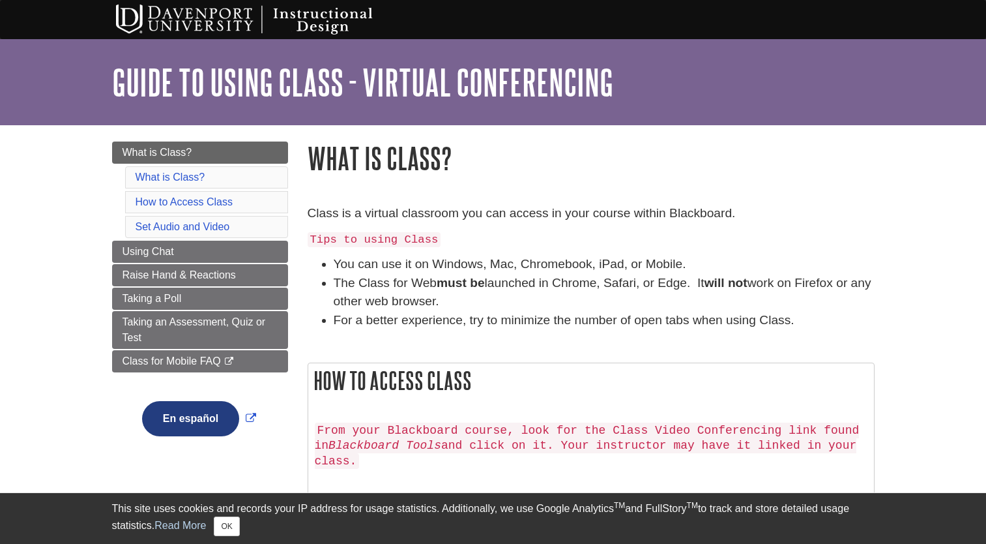 The width and height of the screenshot is (986, 544). I want to click on li: You can use it on Windows, Mac, Chromebook, iPad, or Mobile., so click(604, 264).